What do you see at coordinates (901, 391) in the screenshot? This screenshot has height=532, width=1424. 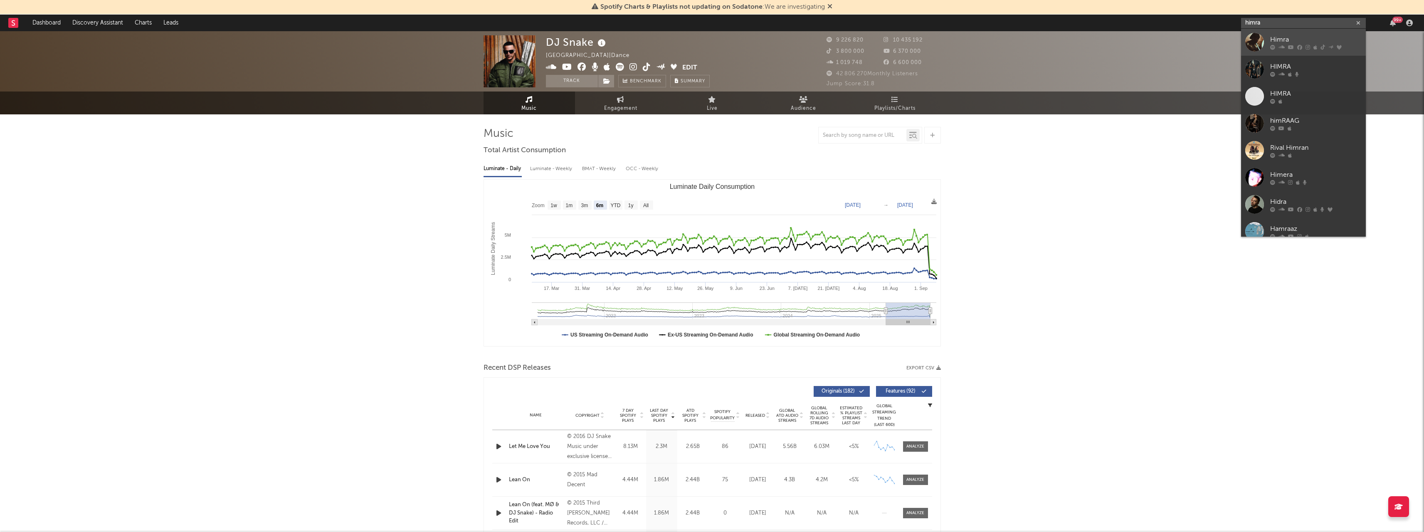 I see `span: Features ( 92 )` at bounding box center [901, 391].